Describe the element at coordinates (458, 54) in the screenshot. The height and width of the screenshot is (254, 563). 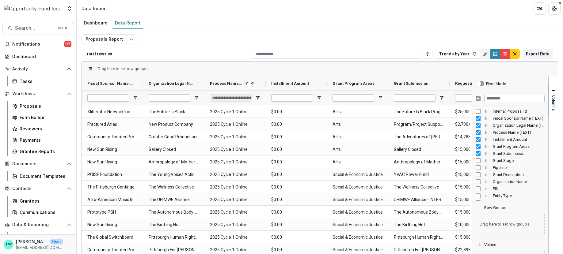
I see `button: Trends by Year` at that location.